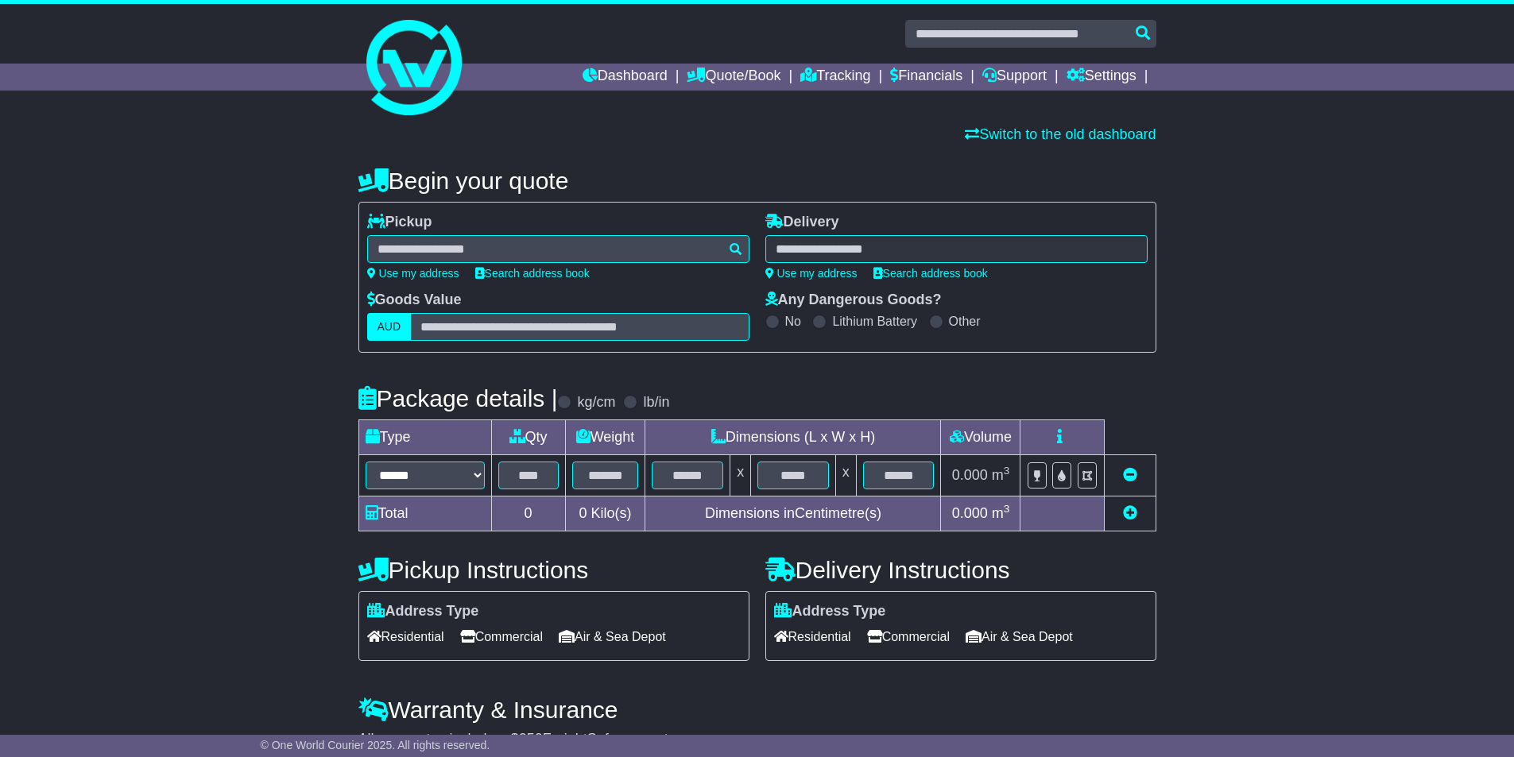 The width and height of the screenshot is (1514, 757). What do you see at coordinates (733, 77) in the screenshot?
I see `a: Quote/Book` at bounding box center [733, 77].